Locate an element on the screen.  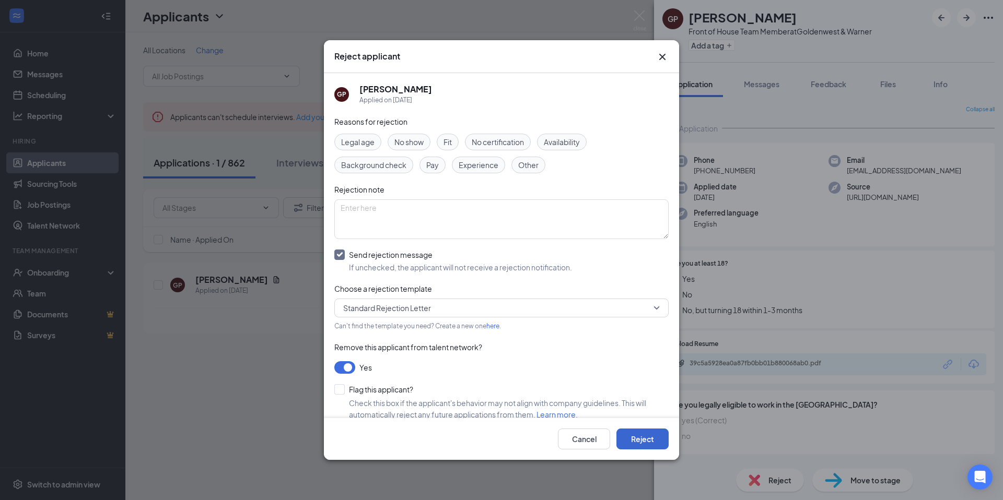
svg: Cross is located at coordinates (662, 57).